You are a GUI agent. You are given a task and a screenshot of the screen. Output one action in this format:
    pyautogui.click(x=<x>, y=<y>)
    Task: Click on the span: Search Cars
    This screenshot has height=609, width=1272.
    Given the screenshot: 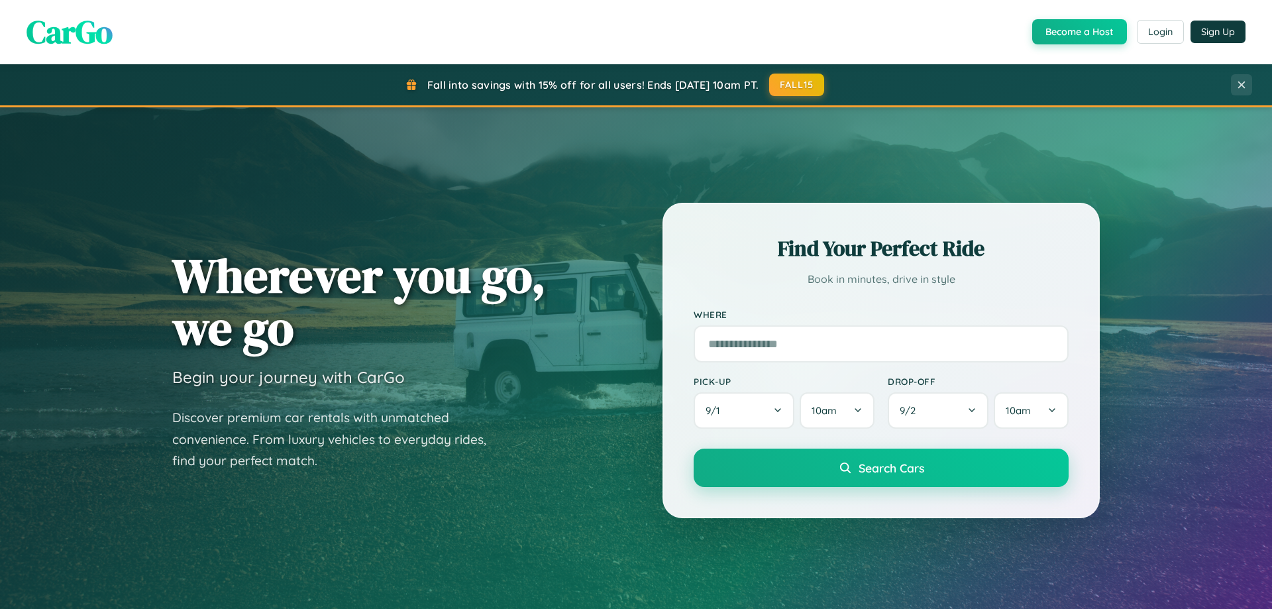 What is the action you would take?
    pyautogui.click(x=891, y=468)
    